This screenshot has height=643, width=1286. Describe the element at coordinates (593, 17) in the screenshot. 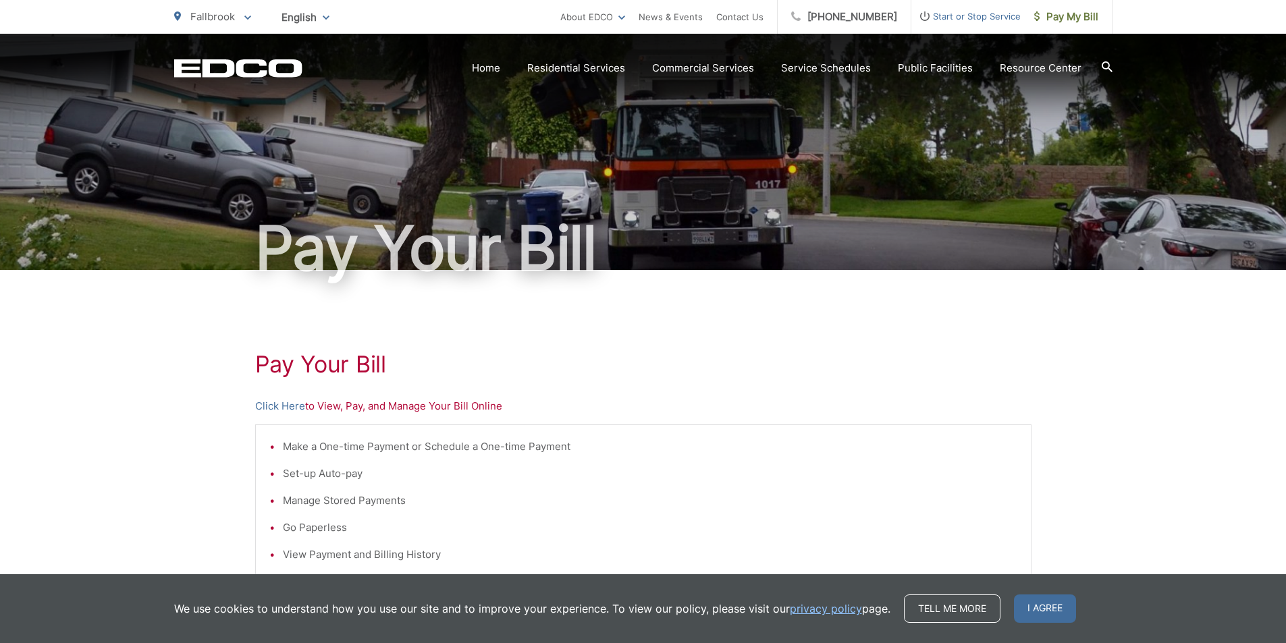

I see `a: About EDCO` at that location.